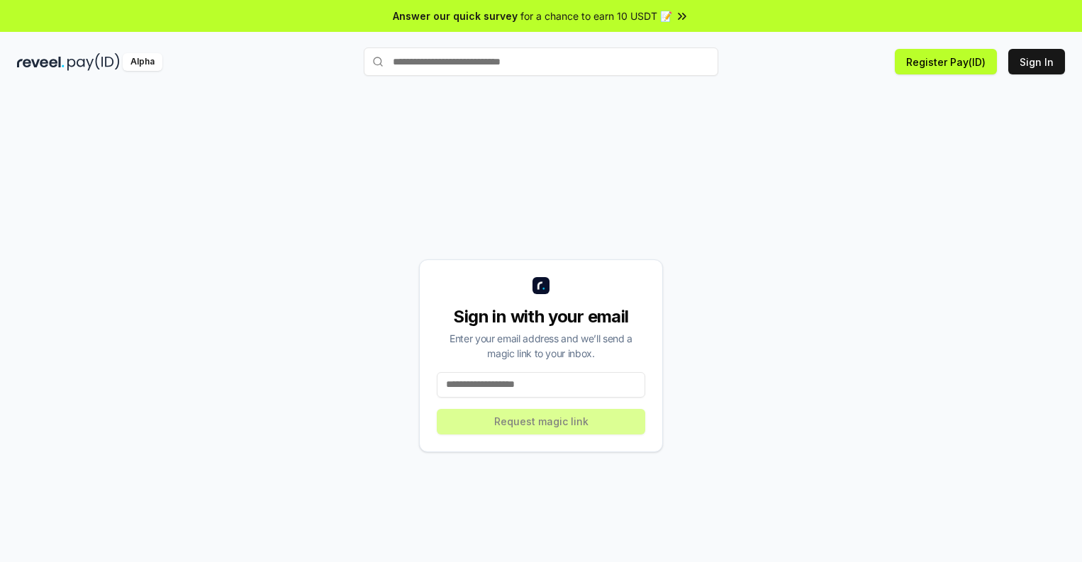 This screenshot has width=1082, height=562. I want to click on button: Register Pay(ID), so click(946, 62).